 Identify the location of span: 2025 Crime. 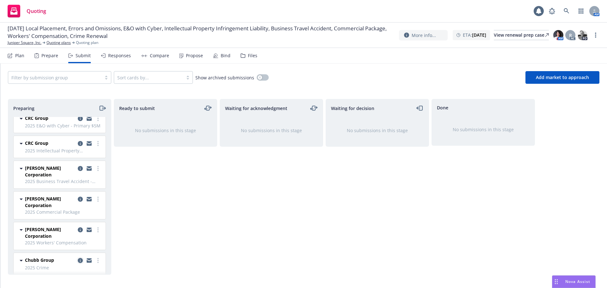
(63, 267).